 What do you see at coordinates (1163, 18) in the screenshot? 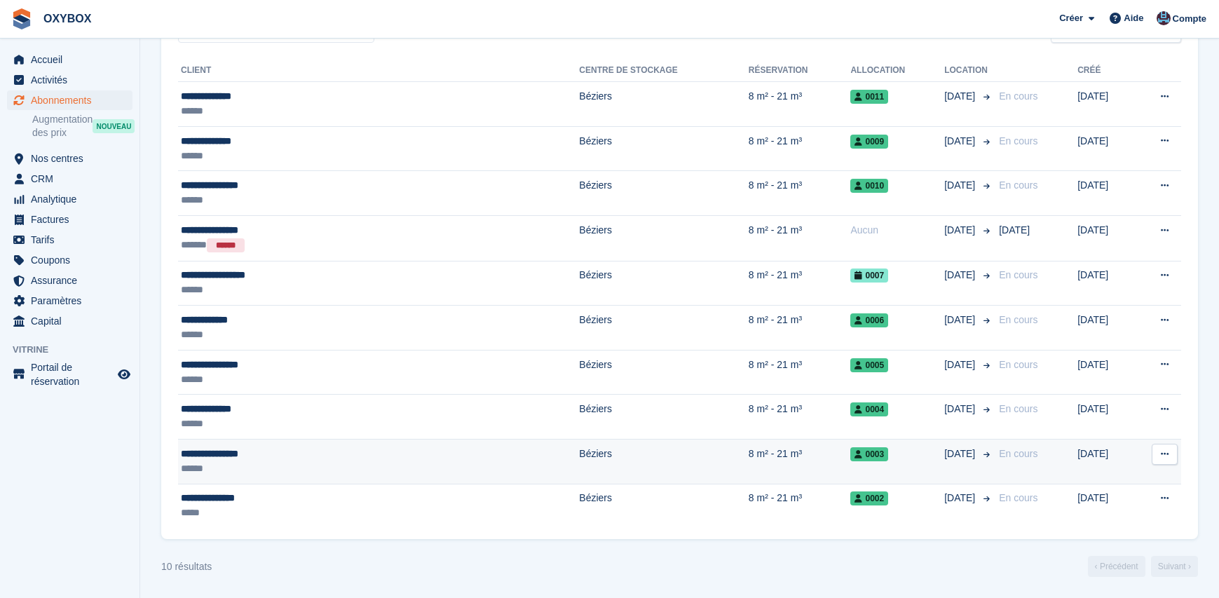
I see `img: Oriana Devaux` at bounding box center [1163, 18].